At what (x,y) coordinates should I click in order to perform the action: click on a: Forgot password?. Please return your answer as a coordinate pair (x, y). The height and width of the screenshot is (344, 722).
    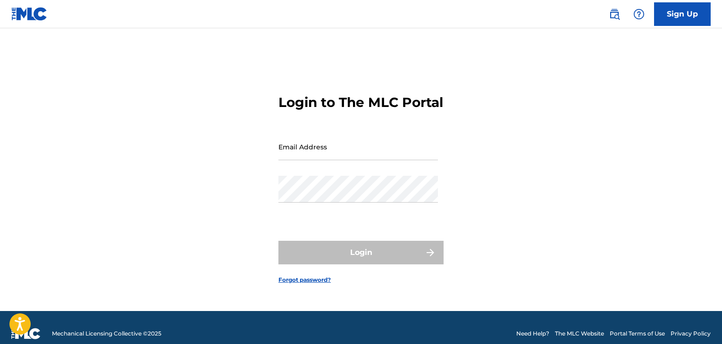
    Looking at the image, I should click on (304, 280).